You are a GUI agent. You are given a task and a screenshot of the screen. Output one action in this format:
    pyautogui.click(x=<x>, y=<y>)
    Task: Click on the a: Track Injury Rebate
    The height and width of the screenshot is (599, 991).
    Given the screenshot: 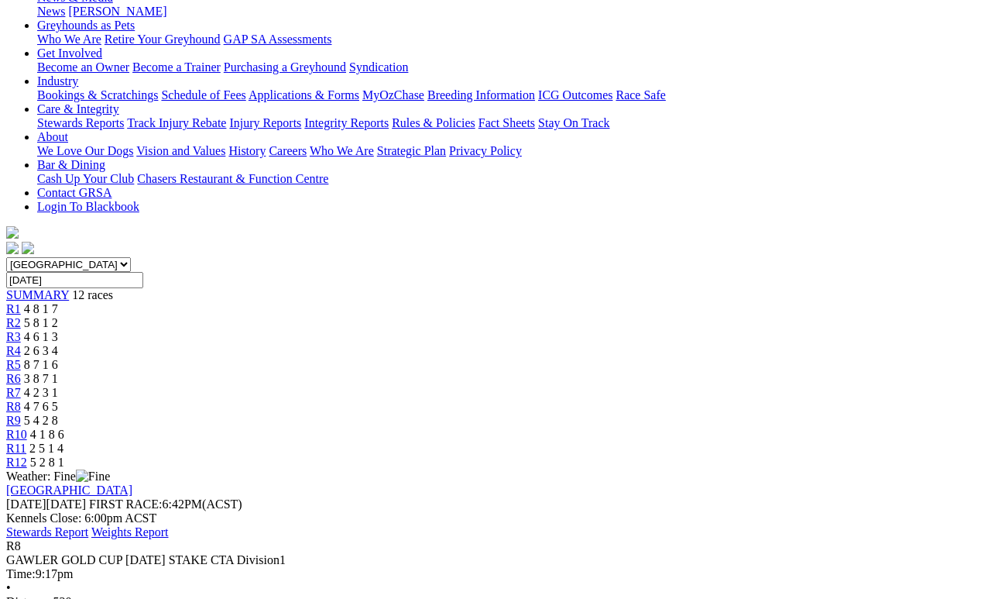 What is the action you would take?
    pyautogui.click(x=177, y=122)
    